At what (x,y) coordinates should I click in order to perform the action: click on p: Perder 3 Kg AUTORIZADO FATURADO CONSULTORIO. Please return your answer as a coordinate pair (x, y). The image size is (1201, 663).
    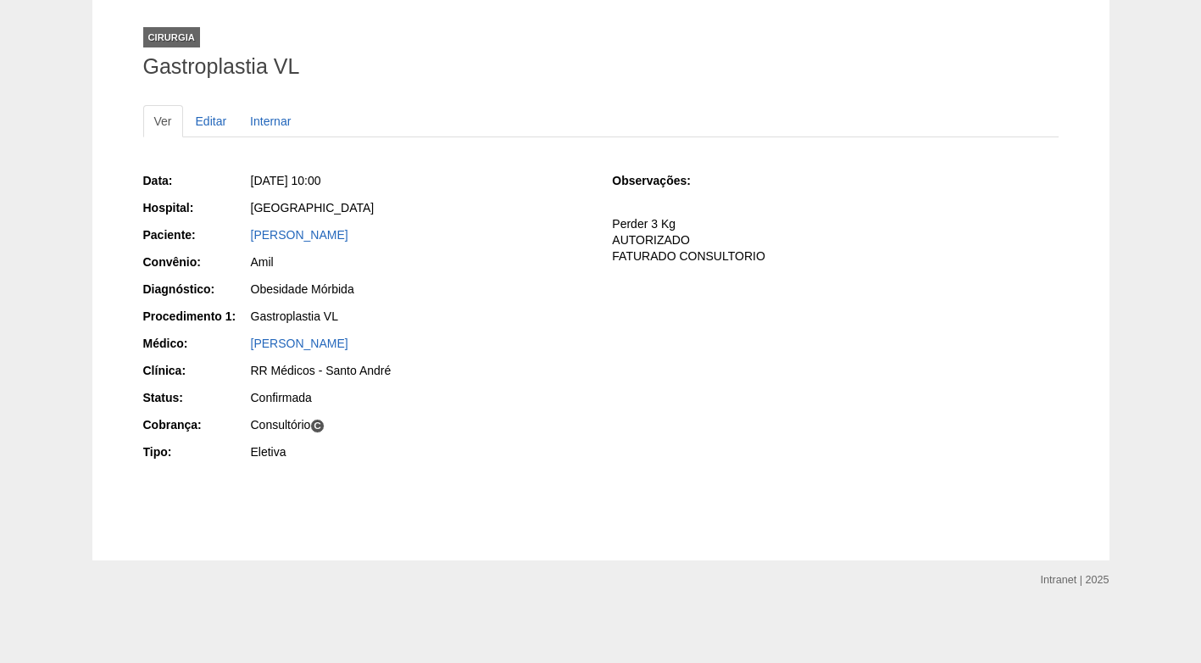
    Looking at the image, I should click on (835, 240).